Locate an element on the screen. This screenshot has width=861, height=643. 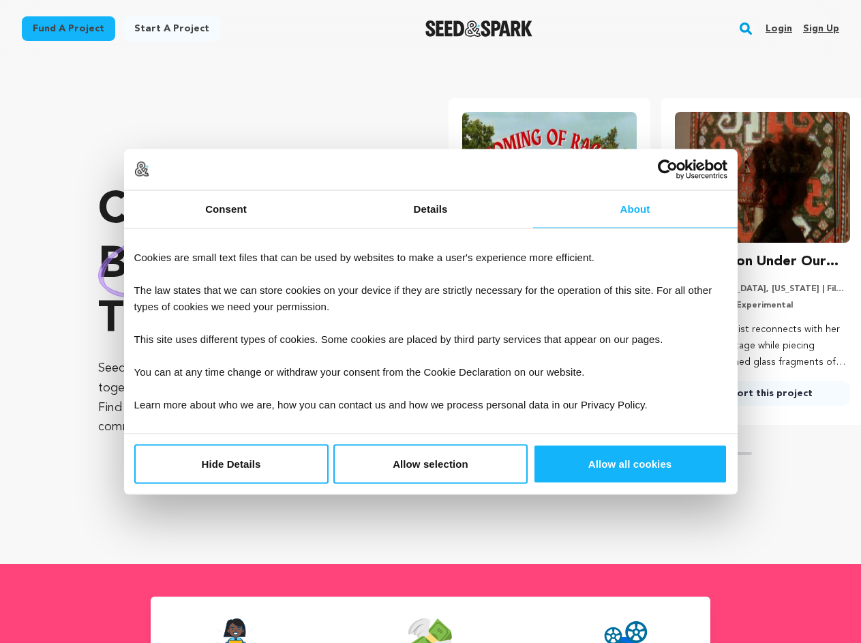
a: Start a project is located at coordinates (172, 29).